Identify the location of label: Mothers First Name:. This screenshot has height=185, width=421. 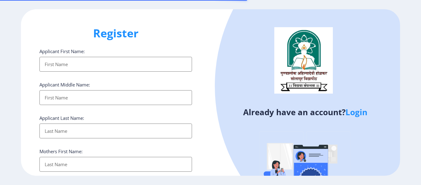
(61, 151).